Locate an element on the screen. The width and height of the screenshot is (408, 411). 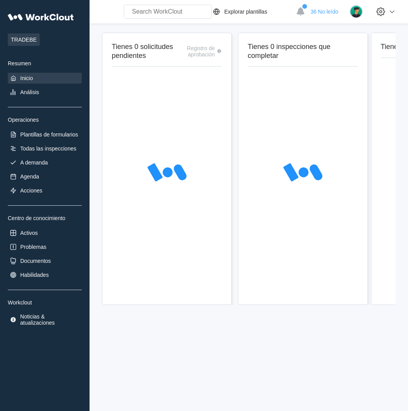
div: Todas las inspecciones is located at coordinates (48, 149).